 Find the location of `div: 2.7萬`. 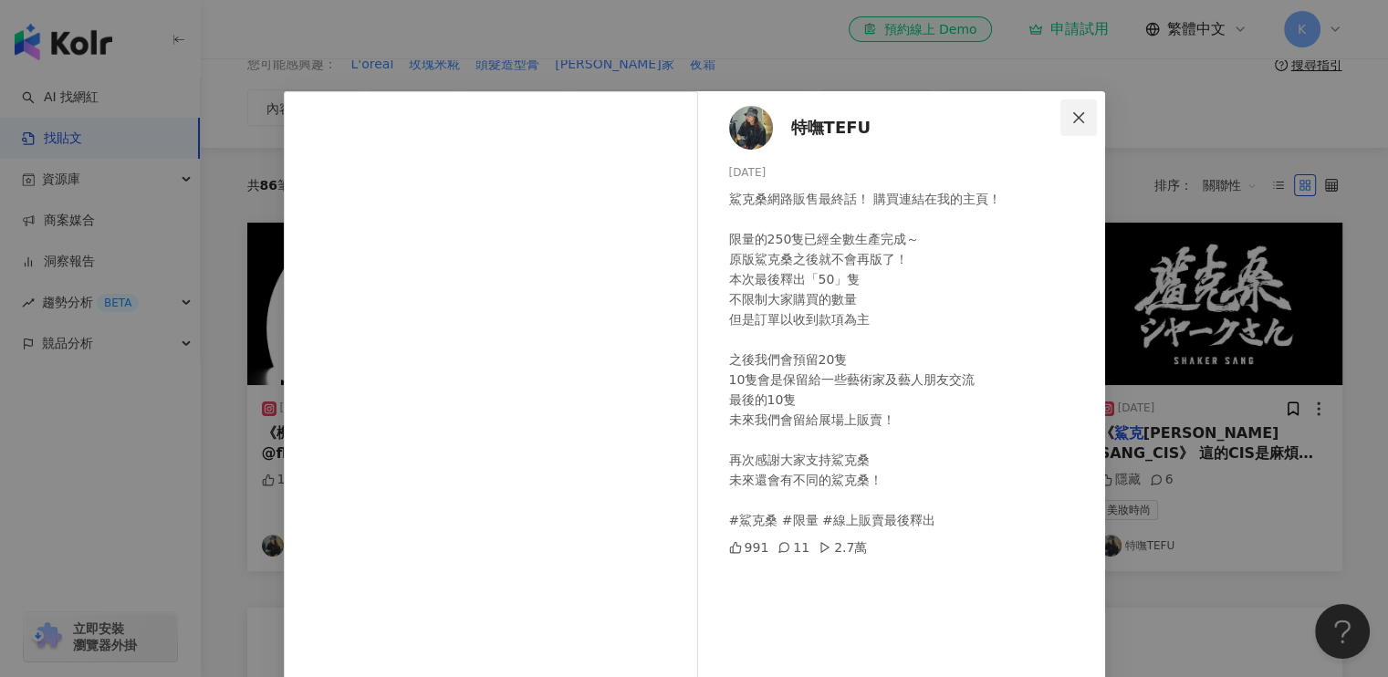

div: 2.7萬 is located at coordinates (842, 548).